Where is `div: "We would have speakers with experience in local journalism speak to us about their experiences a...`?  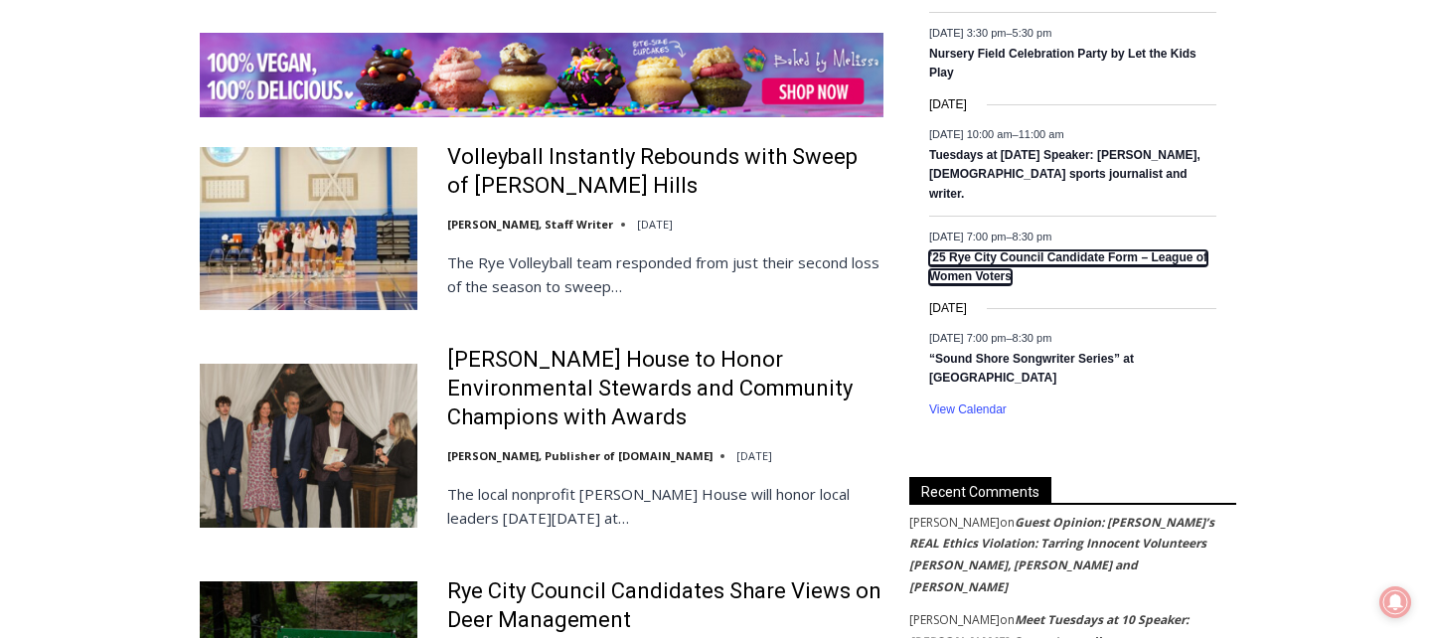 div: "We would have speakers with experience in local journalism speak to us about their experiences a... is located at coordinates (720, 96).